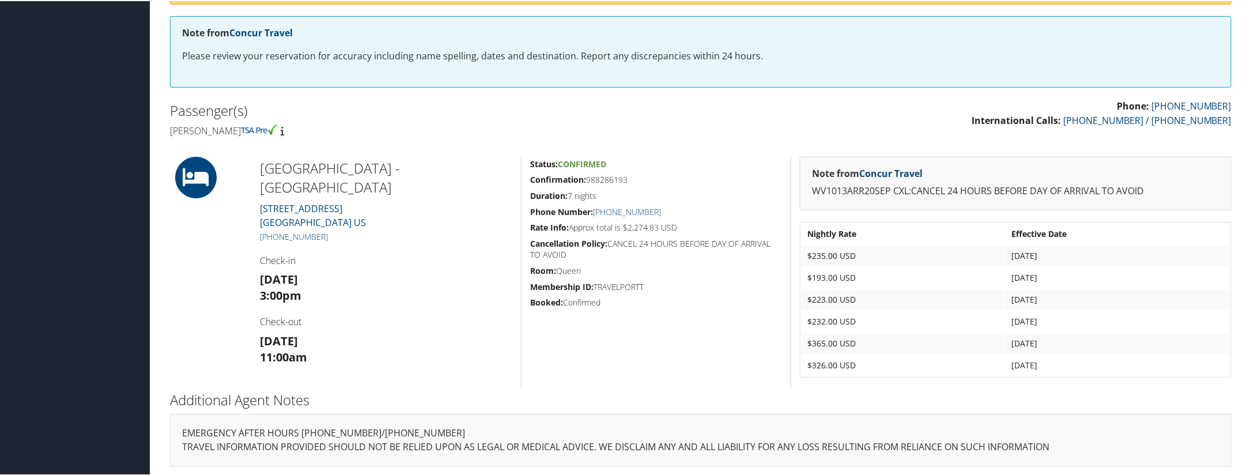 Image resolution: width=1247 pixels, height=475 pixels. What do you see at coordinates (903, 299) in the screenshot?
I see `td: $223.00 USD` at bounding box center [903, 299].